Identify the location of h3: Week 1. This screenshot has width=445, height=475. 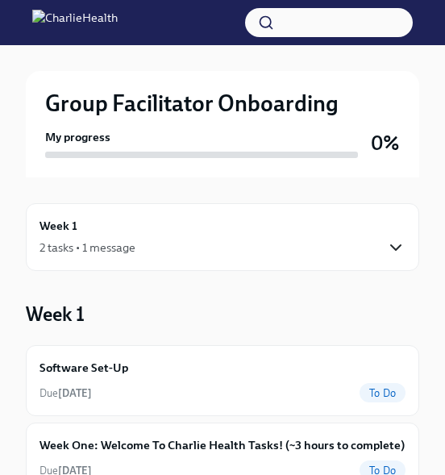
(55, 314).